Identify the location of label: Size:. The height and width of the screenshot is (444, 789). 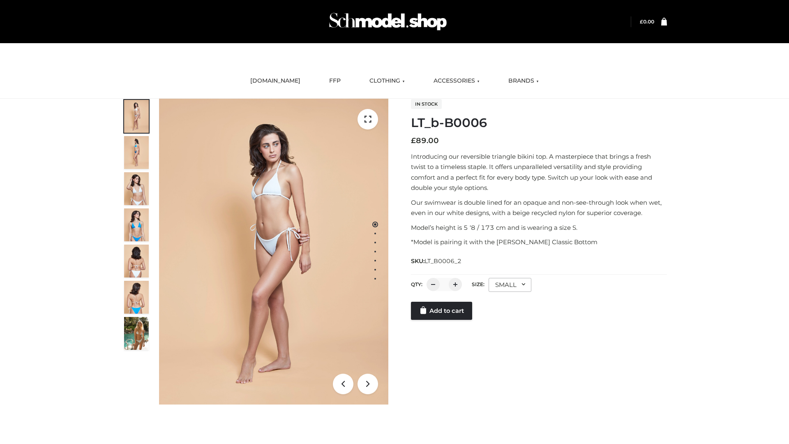
(478, 284).